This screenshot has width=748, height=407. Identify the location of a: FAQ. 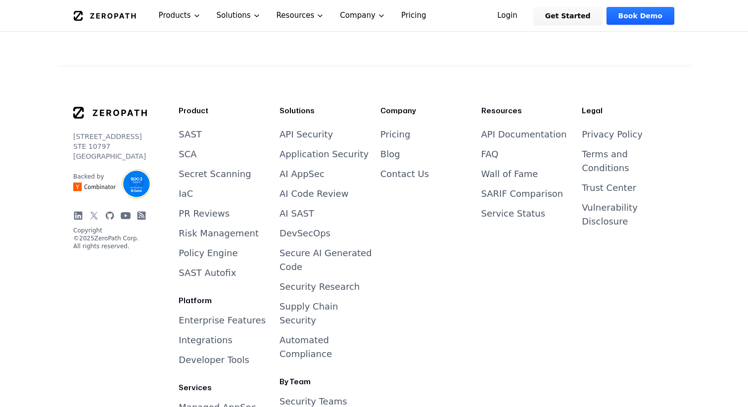
(489, 154).